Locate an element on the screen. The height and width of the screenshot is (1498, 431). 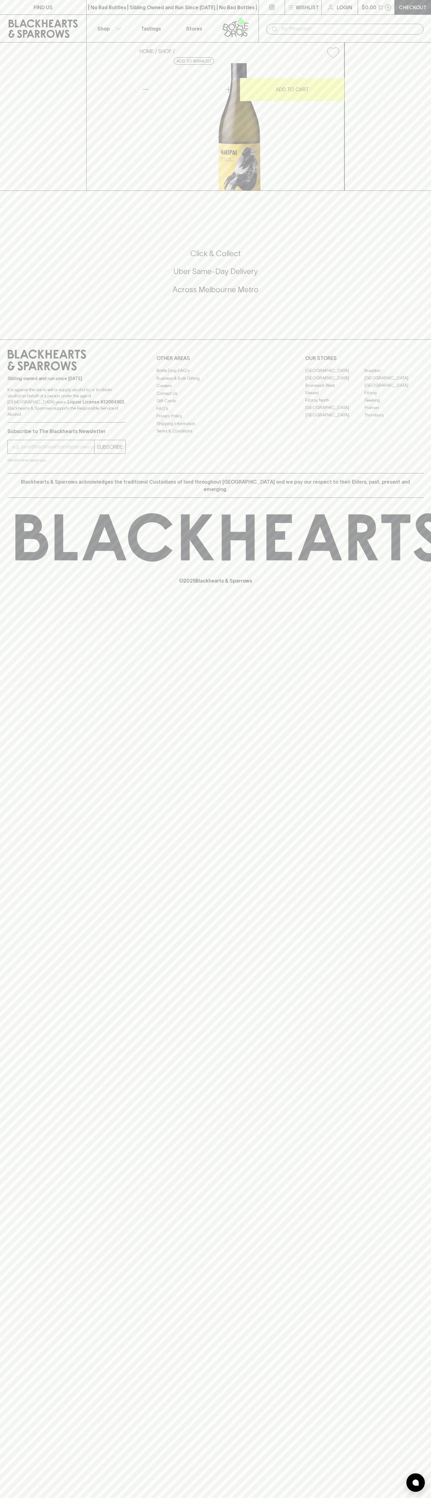
p: Checkout is located at coordinates (413, 7).